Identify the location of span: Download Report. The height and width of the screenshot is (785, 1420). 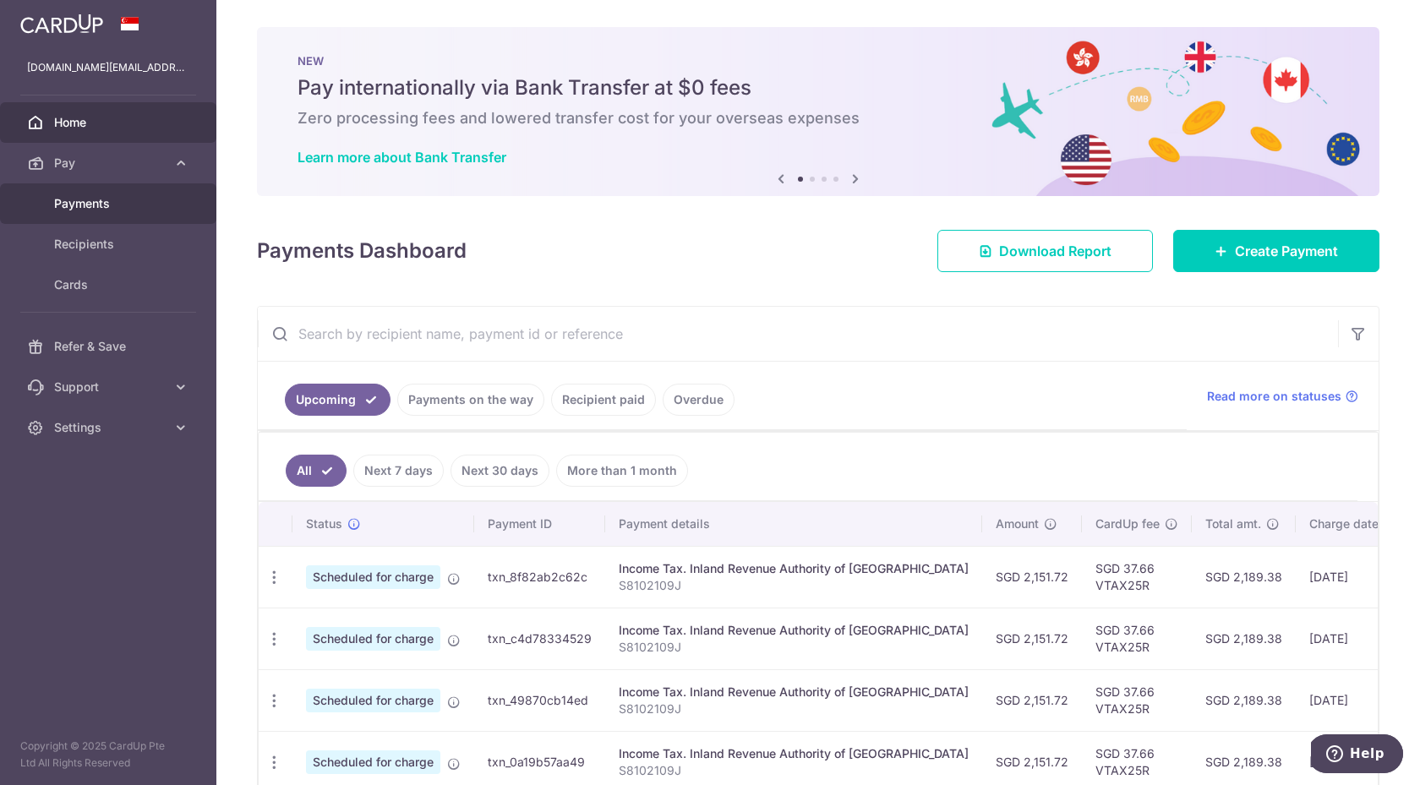
(1055, 251).